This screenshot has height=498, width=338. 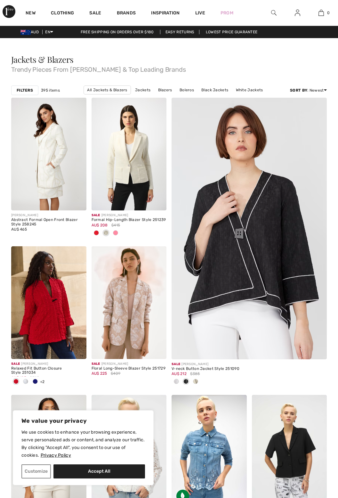 I want to click on a: Clothing, so click(x=62, y=13).